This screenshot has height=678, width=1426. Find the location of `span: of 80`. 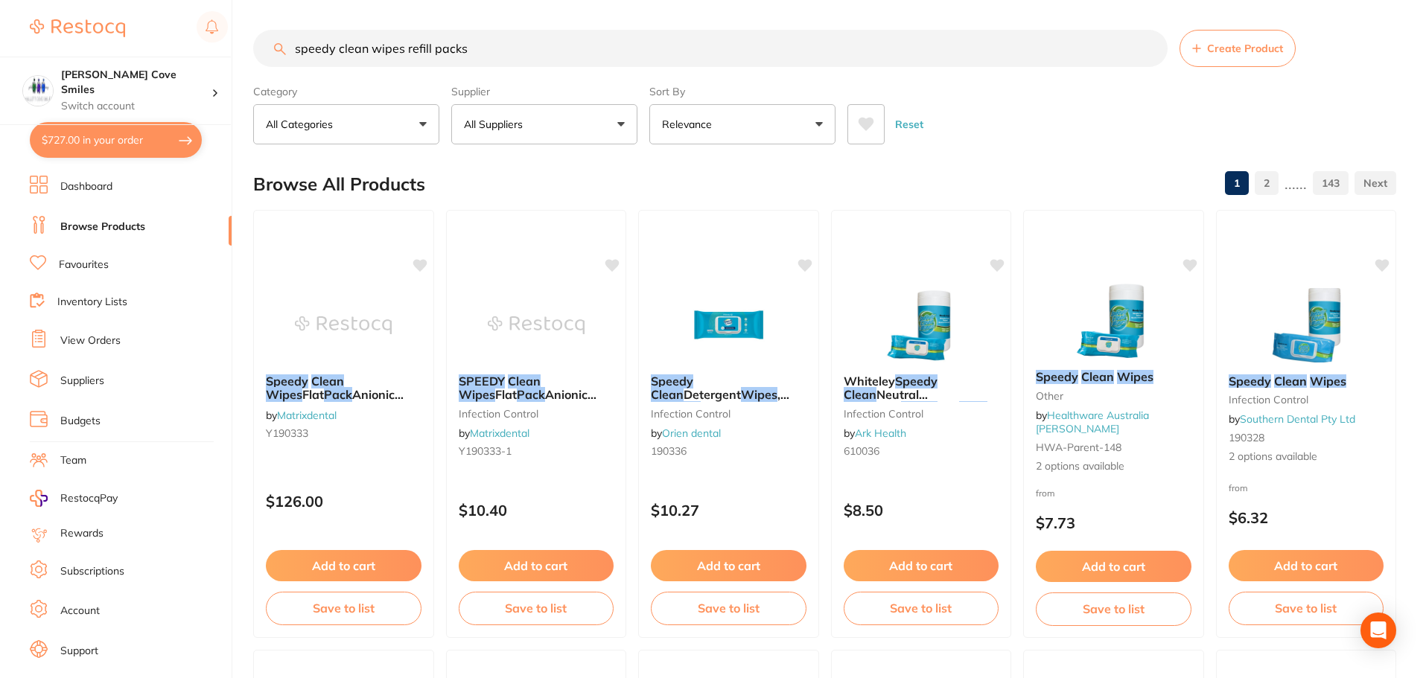

span: of 80 is located at coordinates (715, 409).